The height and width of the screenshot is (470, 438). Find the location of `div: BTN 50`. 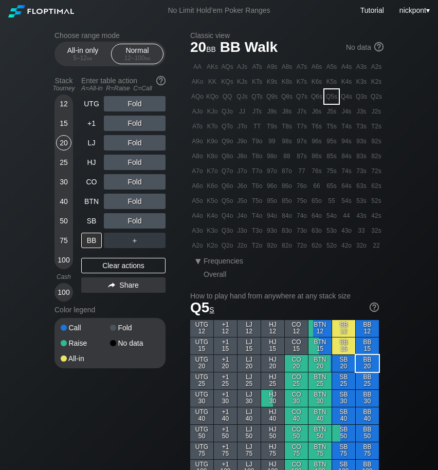

div: BTN 50 is located at coordinates (320, 433).